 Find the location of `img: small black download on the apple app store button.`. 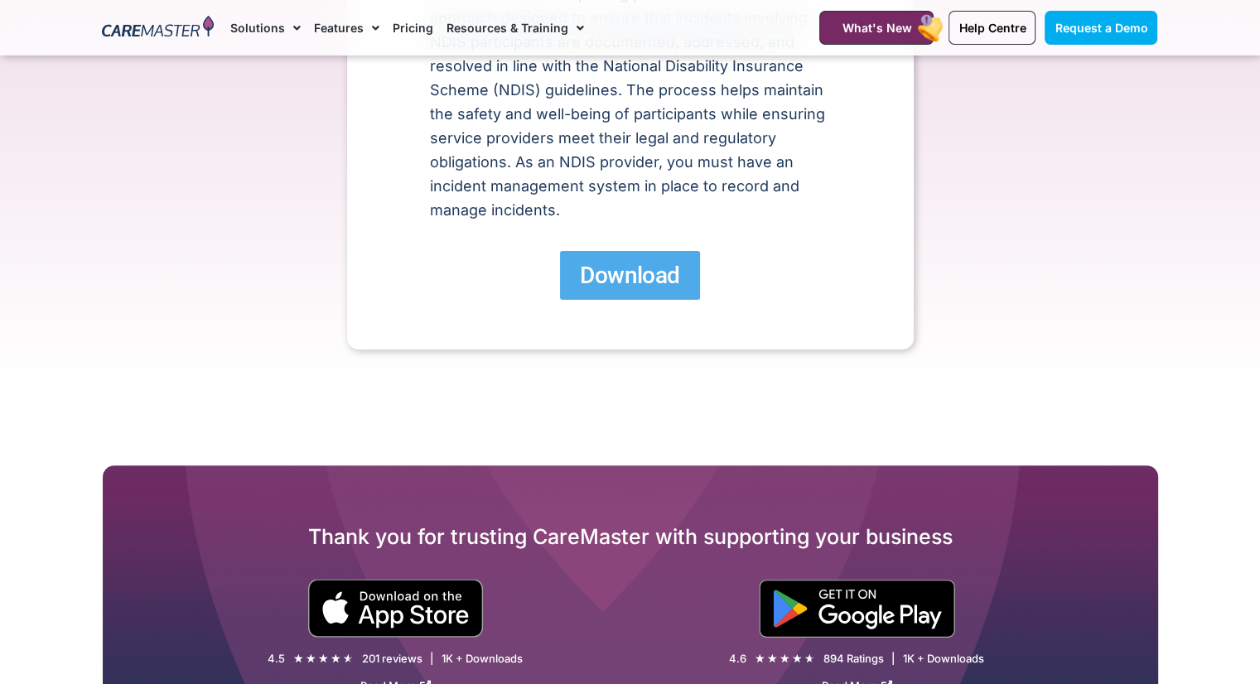

img: small black download on the apple app store button. is located at coordinates (395, 608).